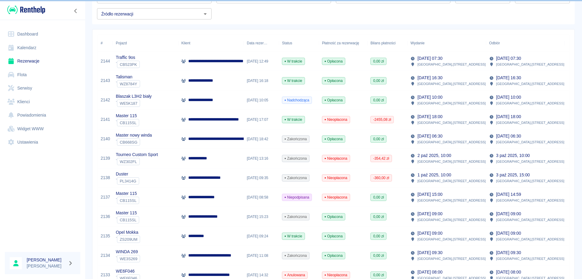  What do you see at coordinates (137, 154) in the screenshot?
I see `p: Tourneo Custom Sport` at bounding box center [137, 154].